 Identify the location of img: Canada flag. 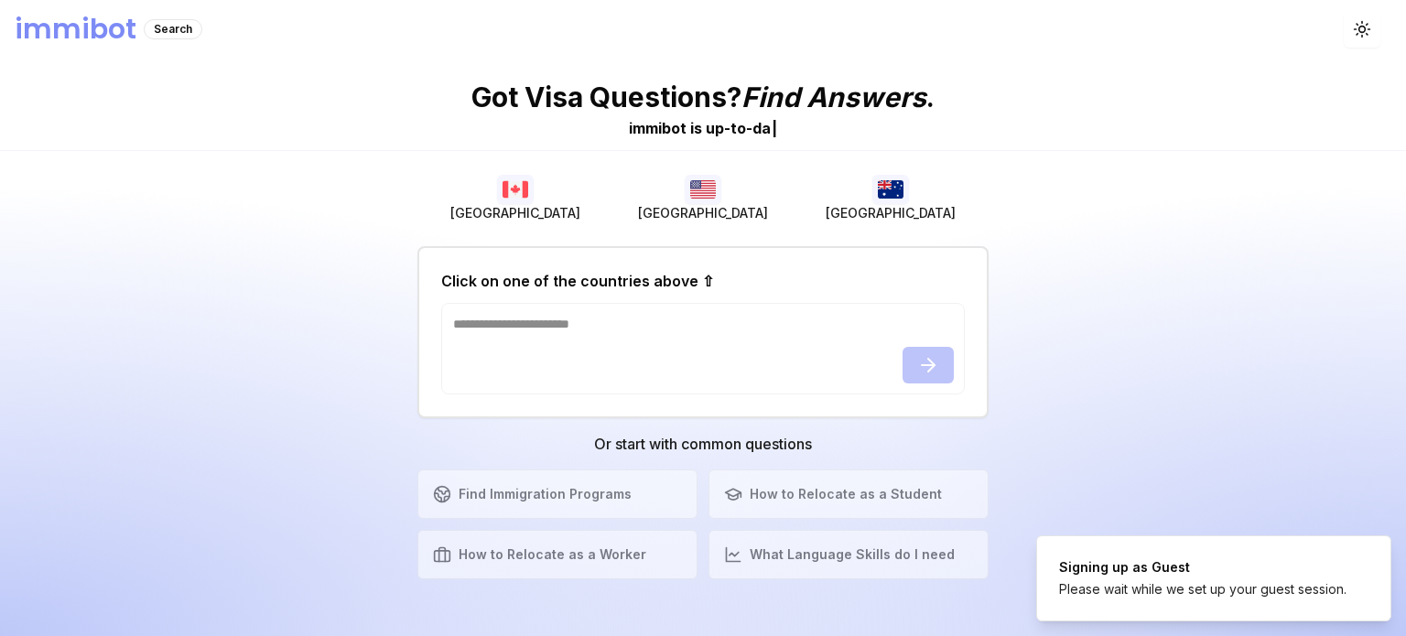
(515, 189).